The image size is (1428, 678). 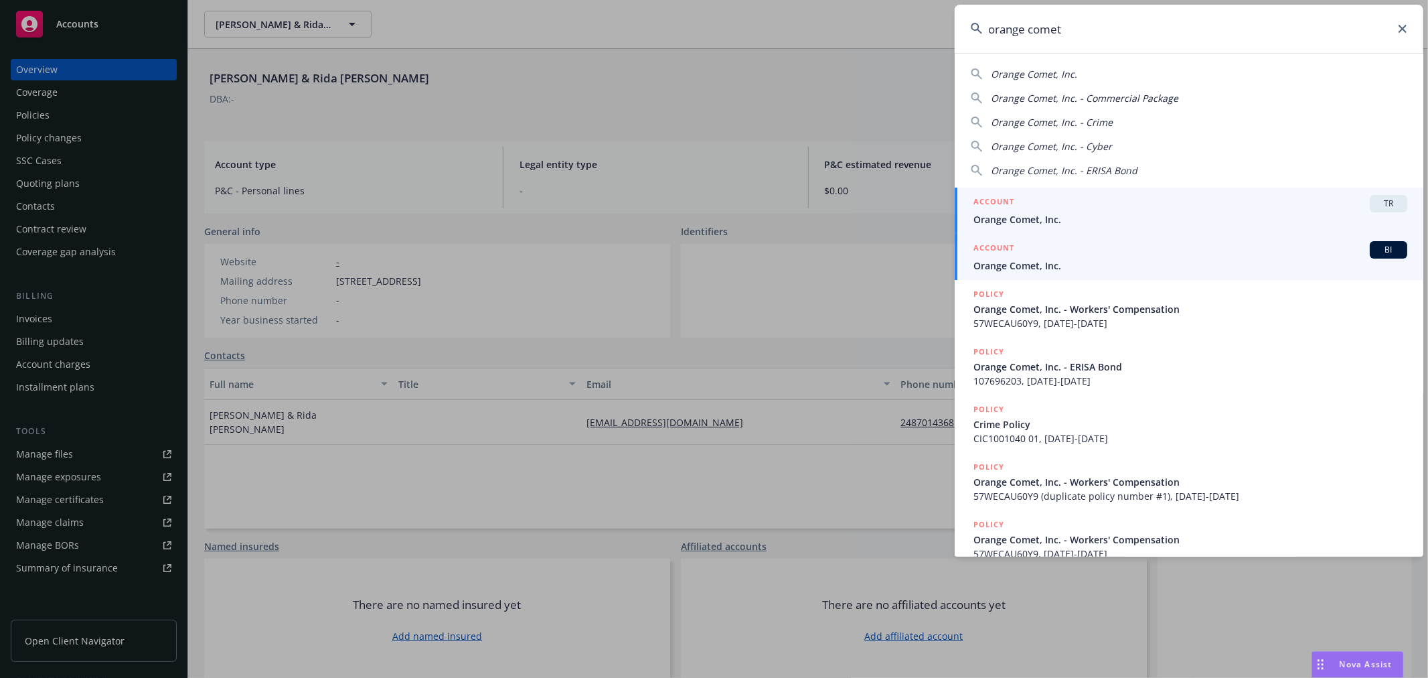 What do you see at coordinates (1189, 210) in the screenshot?
I see `a: ACCOUNTTROrange Comet, Inc.` at bounding box center [1189, 210].